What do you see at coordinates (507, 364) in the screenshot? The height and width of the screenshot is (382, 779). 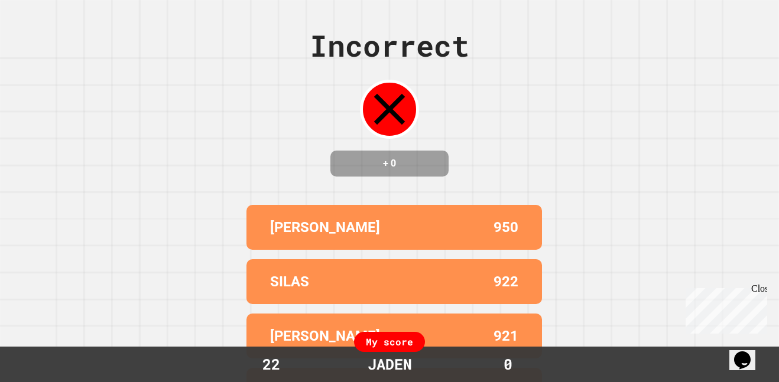 I see `div: 0` at bounding box center [507, 364].